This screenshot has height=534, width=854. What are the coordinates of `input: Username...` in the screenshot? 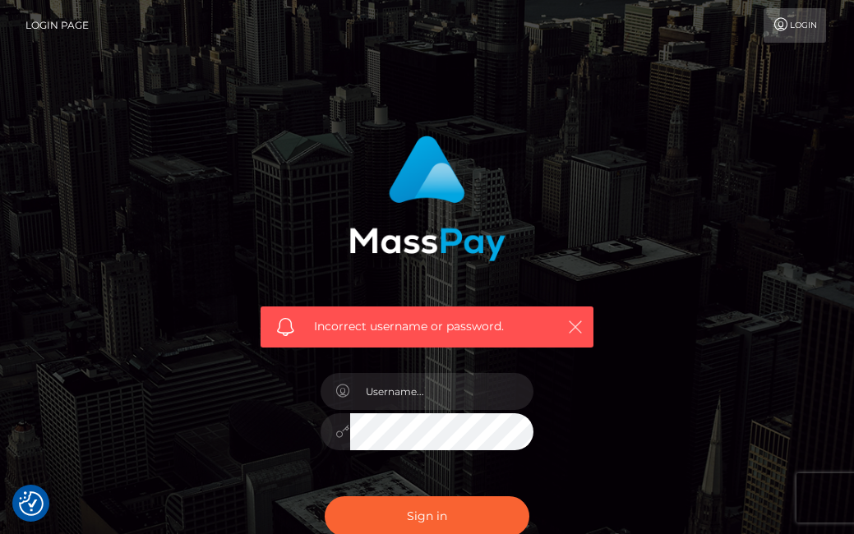 It's located at (442, 391).